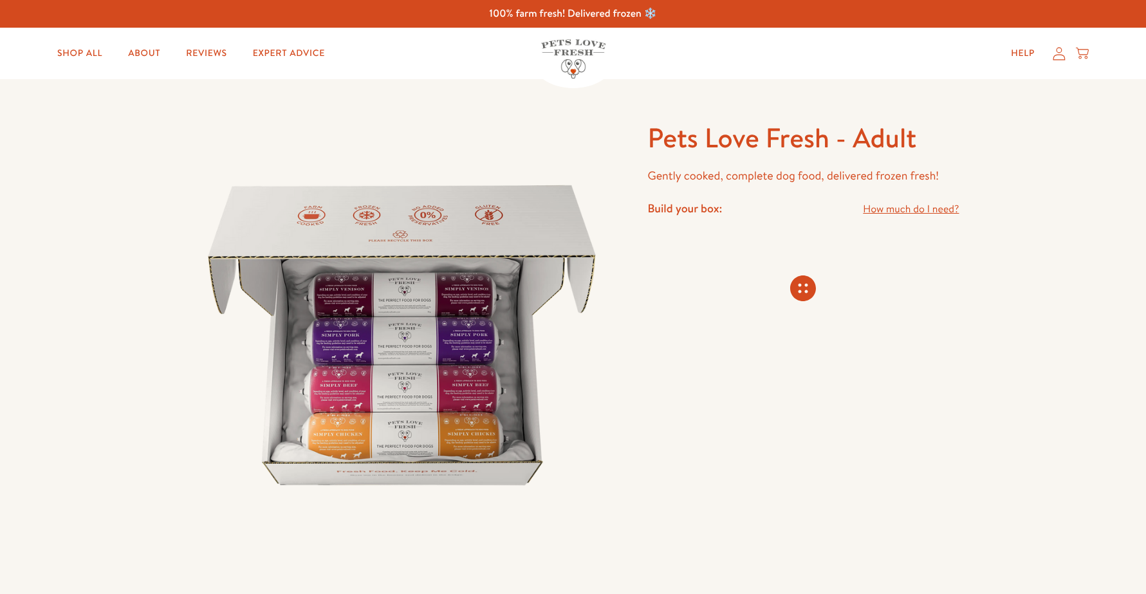  What do you see at coordinates (289, 53) in the screenshot?
I see `a: Expert Advice` at bounding box center [289, 53].